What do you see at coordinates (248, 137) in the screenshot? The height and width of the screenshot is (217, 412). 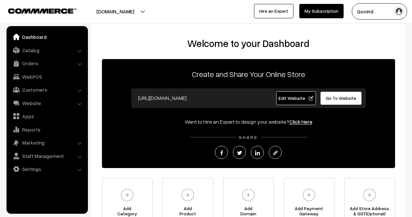 I see `span: SHARE` at bounding box center [248, 137].